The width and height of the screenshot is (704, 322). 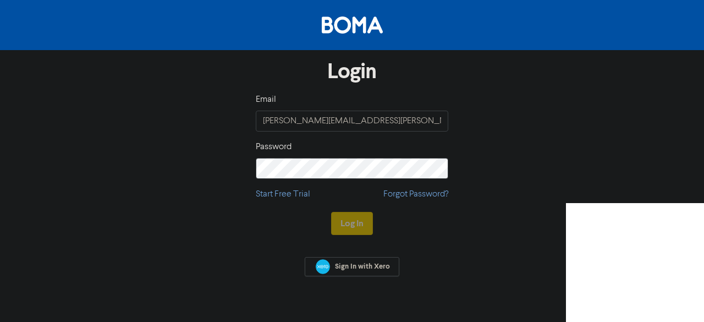 I want to click on span: Sign In with Xero, so click(x=363, y=266).